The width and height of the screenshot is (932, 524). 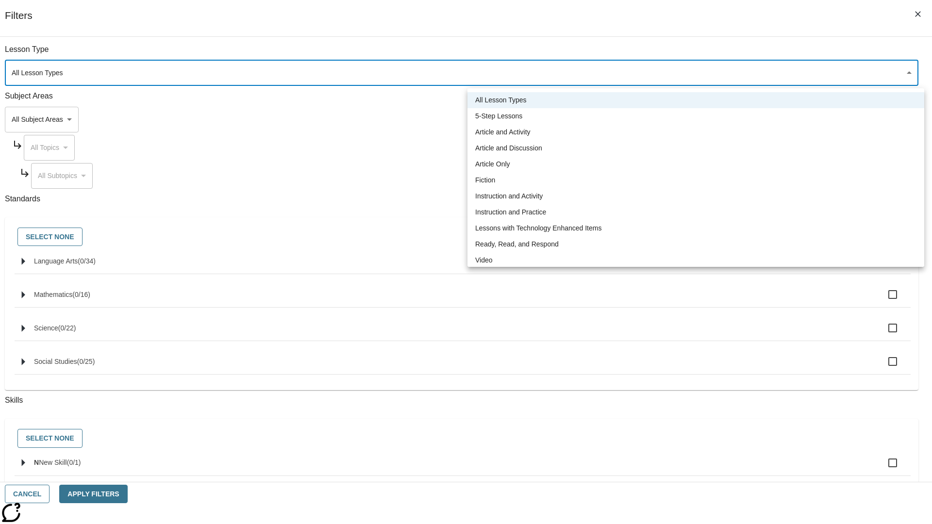 What do you see at coordinates (695, 228) in the screenshot?
I see `li: Lessons with Technology Enhanced Items` at bounding box center [695, 228].